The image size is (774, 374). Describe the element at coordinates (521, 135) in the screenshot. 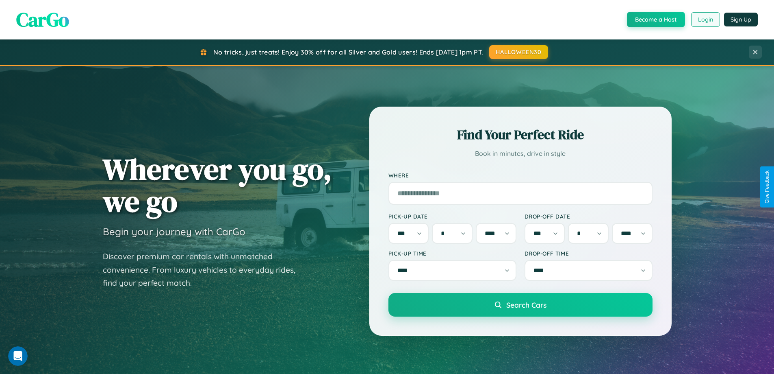

I see `h2: Find Your Perfect Ride` at that location.